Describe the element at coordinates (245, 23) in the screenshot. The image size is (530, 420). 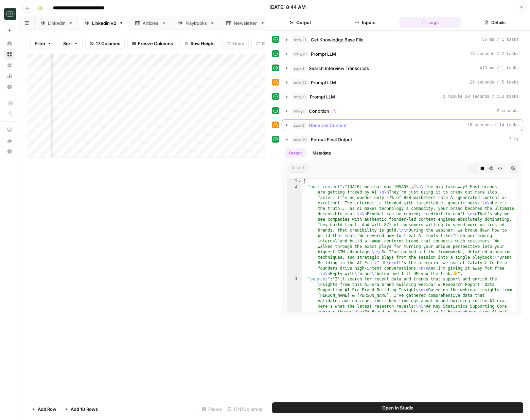
I see `div: Newsletter` at that location.